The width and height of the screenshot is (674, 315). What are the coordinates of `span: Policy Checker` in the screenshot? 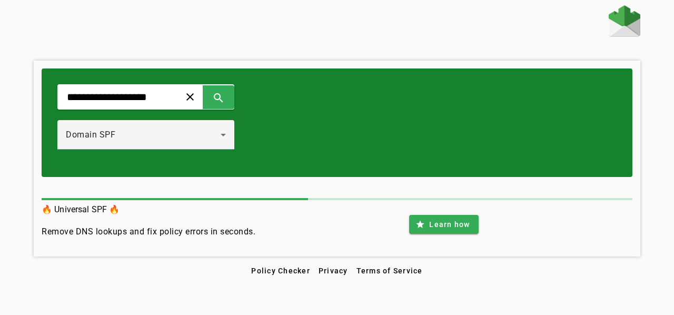 It's located at (281, 271).